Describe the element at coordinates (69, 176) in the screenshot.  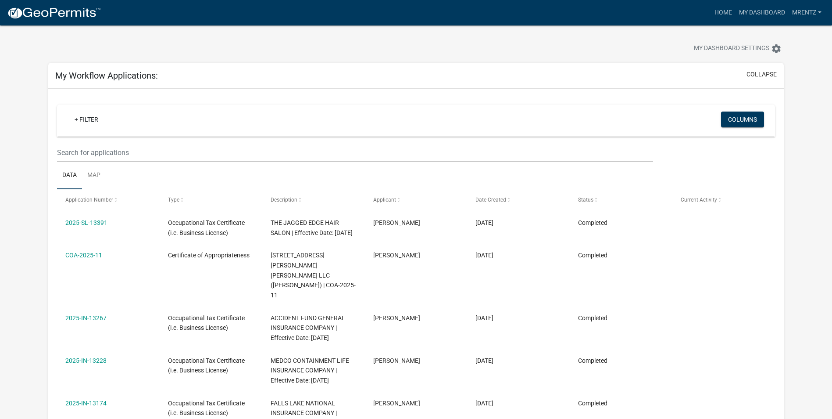
I see `a: Data` at that location.